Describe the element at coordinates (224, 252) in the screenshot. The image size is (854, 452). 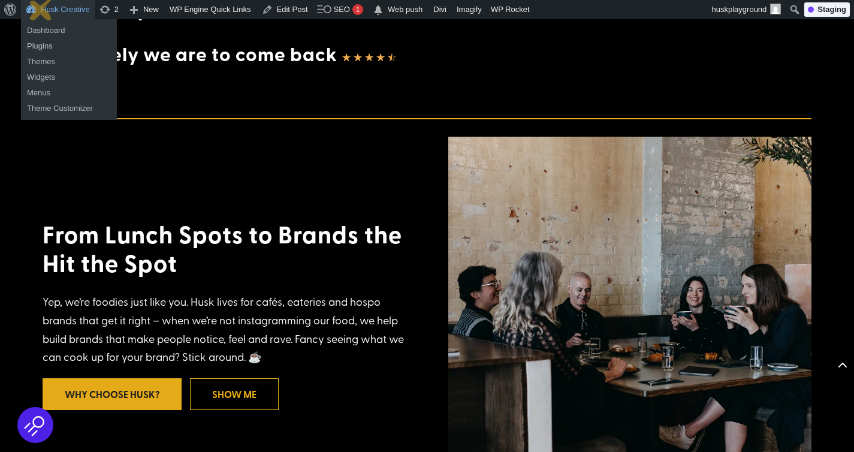
I see `h3: From Lunch Spots to Brands the Hit the Spot` at that location.